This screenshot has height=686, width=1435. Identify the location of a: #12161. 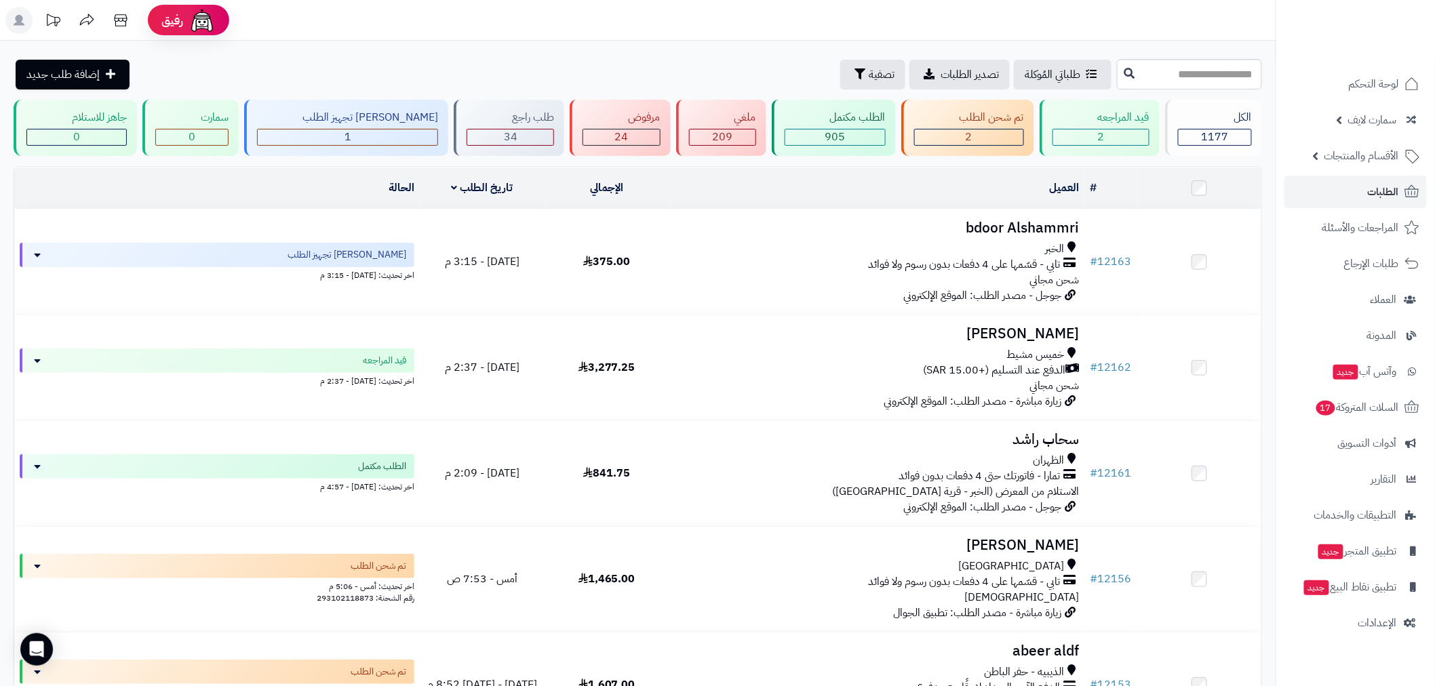
(1110, 473).